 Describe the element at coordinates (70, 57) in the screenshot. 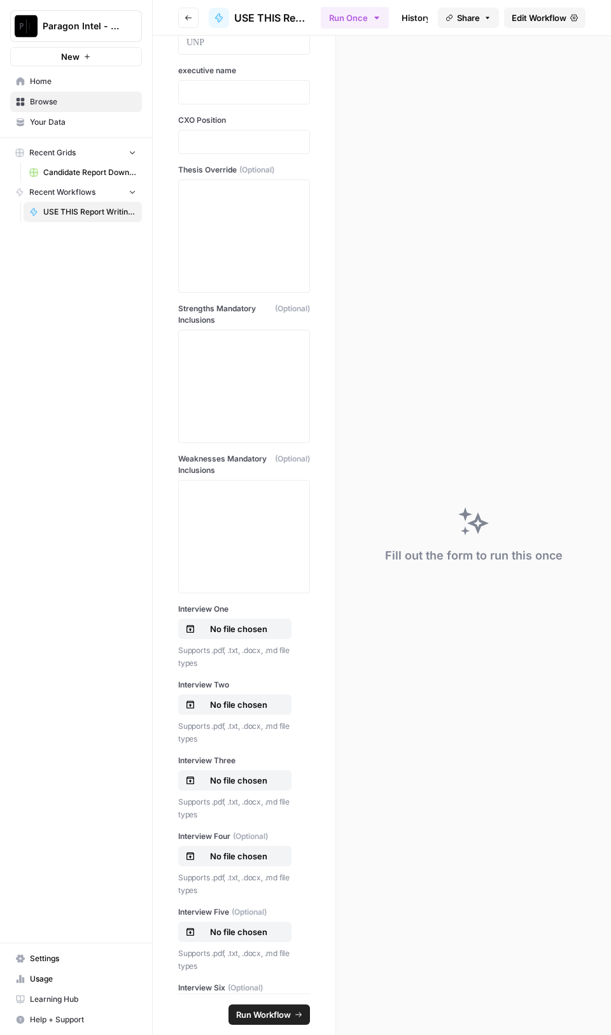

I see `span: New` at that location.